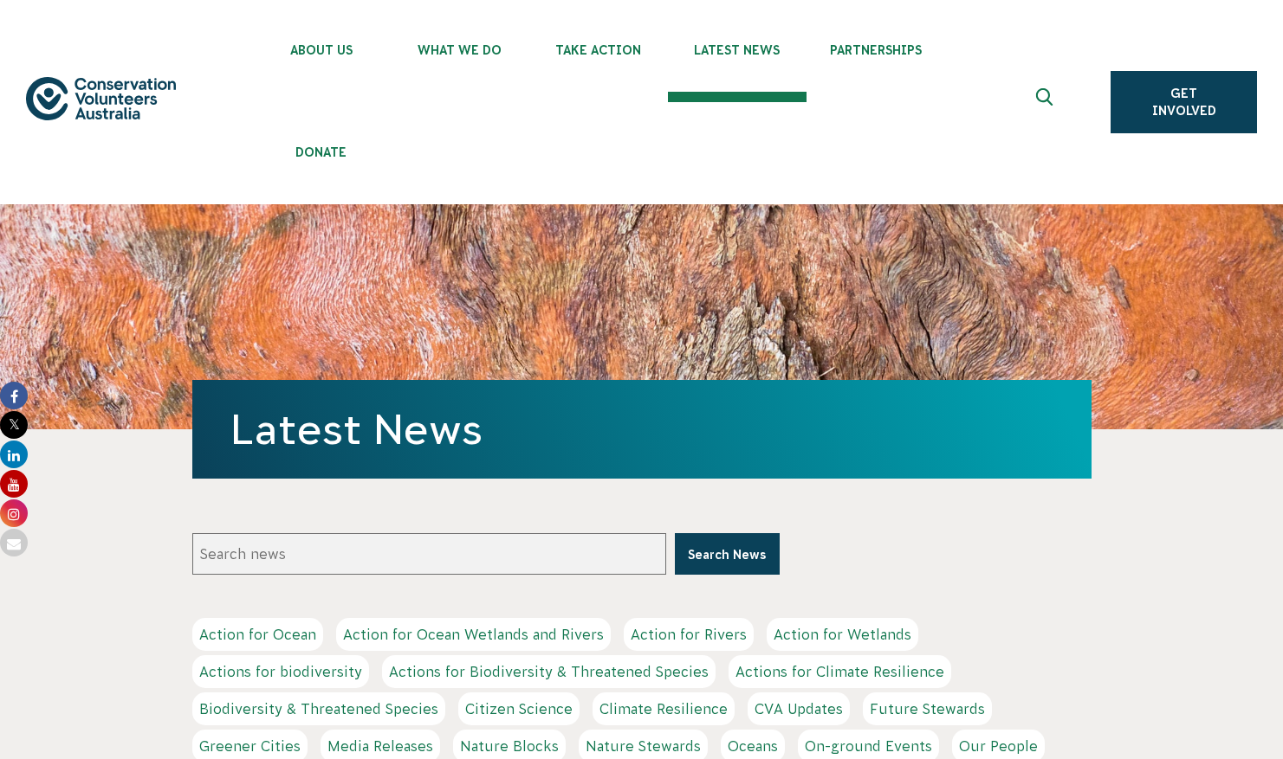  Describe the element at coordinates (1183, 102) in the screenshot. I see `a: Get Involved` at that location.